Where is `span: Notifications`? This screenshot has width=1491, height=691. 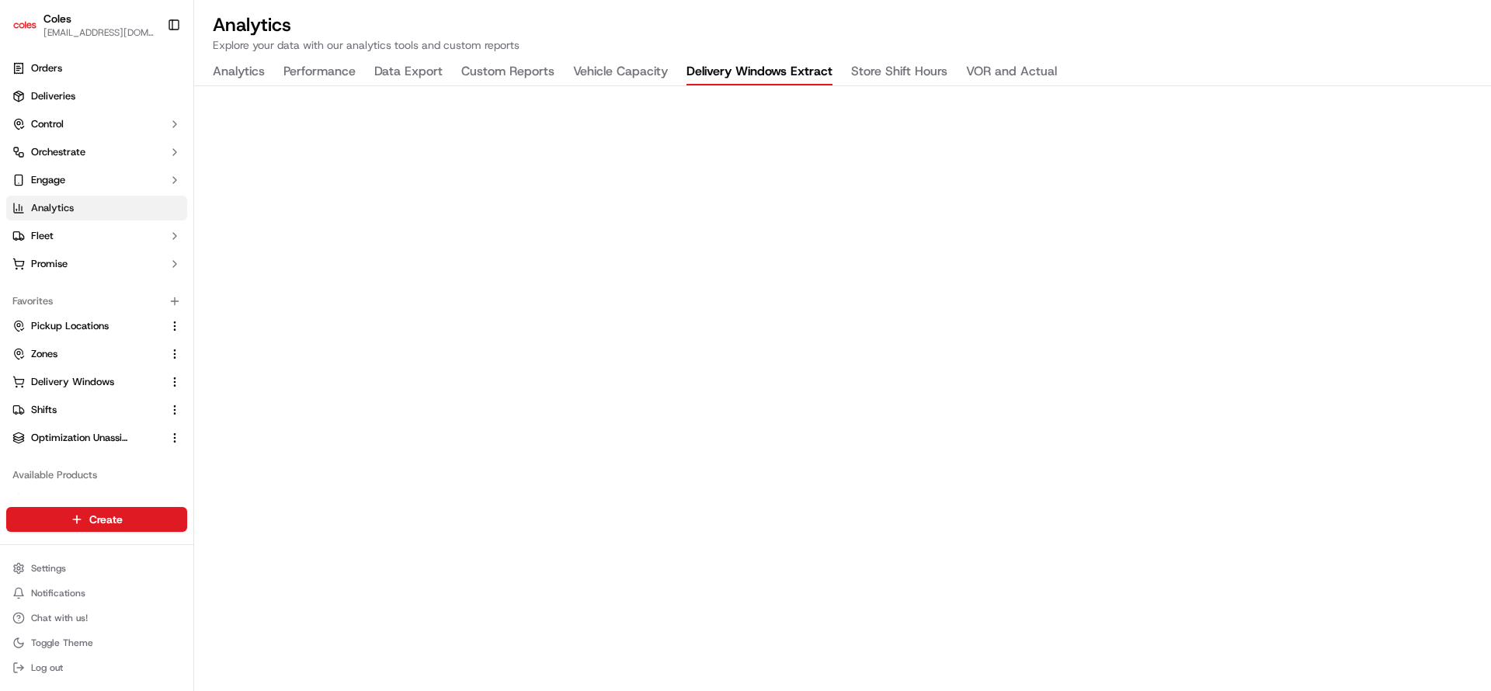
span: Notifications is located at coordinates (58, 593).